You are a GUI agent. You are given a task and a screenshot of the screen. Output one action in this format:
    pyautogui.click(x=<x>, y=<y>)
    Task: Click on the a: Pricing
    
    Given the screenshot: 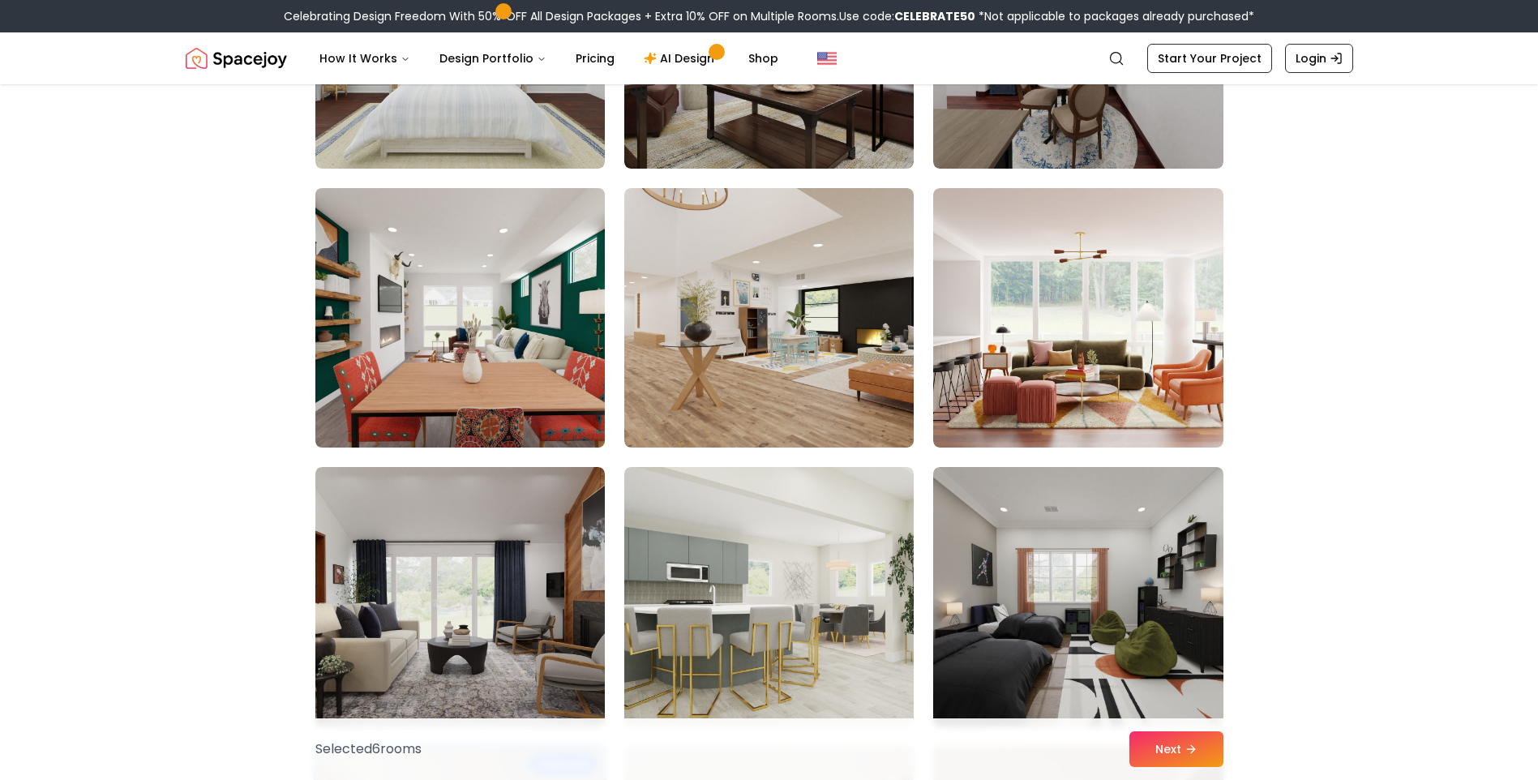 What is the action you would take?
    pyautogui.click(x=595, y=58)
    